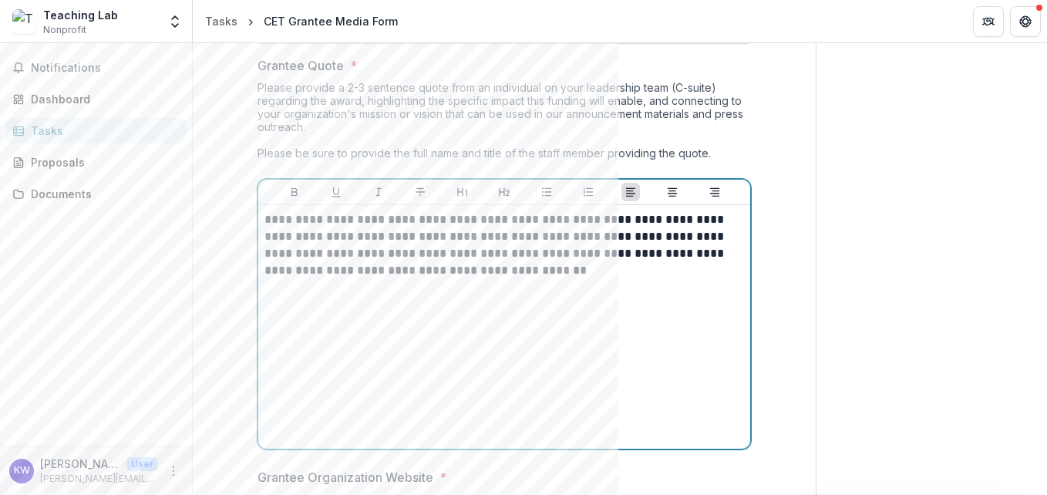  What do you see at coordinates (714, 192) in the screenshot?
I see `button: Align Right` at bounding box center [714, 192].